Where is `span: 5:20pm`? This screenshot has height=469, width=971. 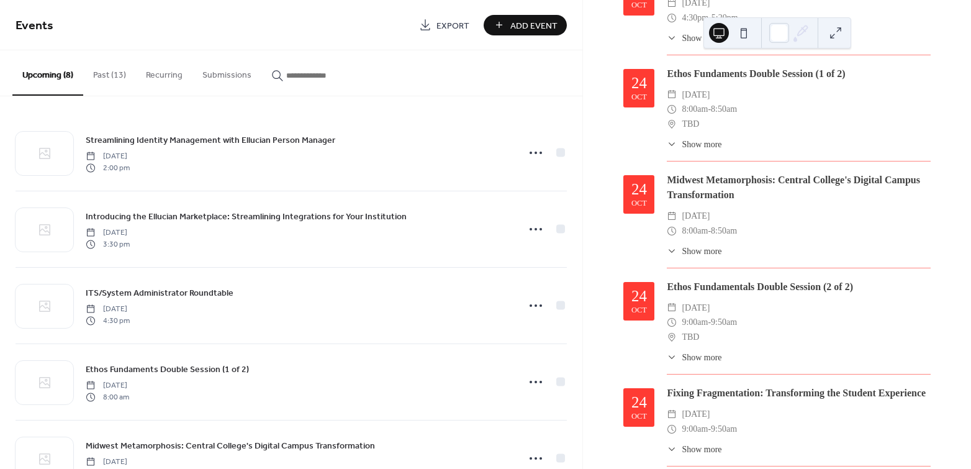 span: 5:20pm is located at coordinates (724, 18).